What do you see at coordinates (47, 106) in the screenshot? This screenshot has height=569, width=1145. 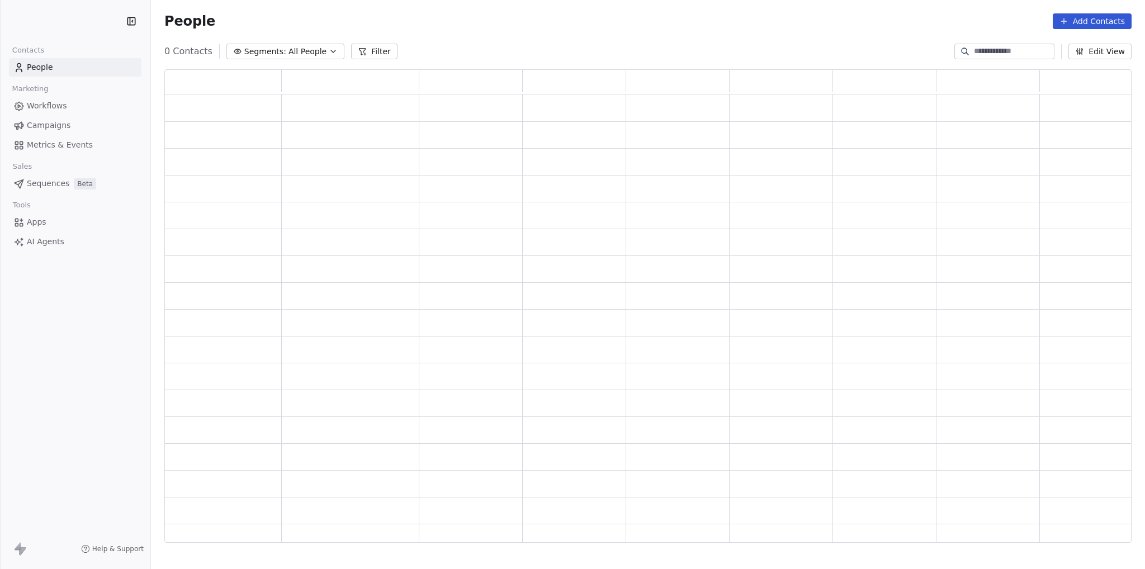 I see `span: Workflows` at bounding box center [47, 106].